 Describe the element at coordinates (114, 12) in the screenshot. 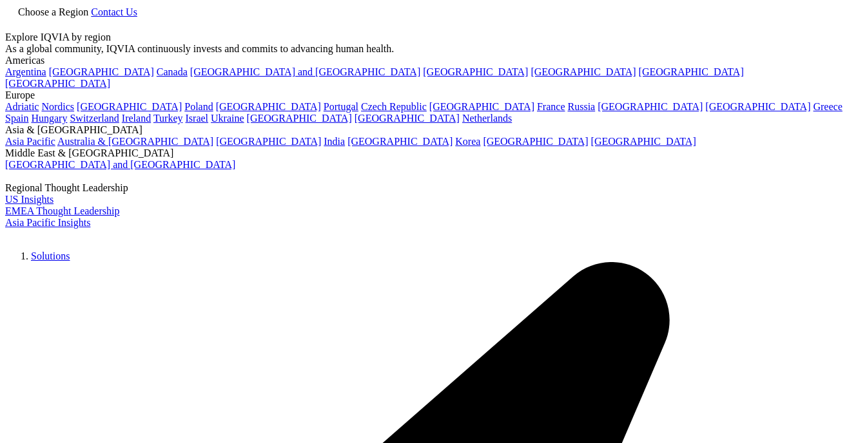

I see `span: Contact Us` at that location.